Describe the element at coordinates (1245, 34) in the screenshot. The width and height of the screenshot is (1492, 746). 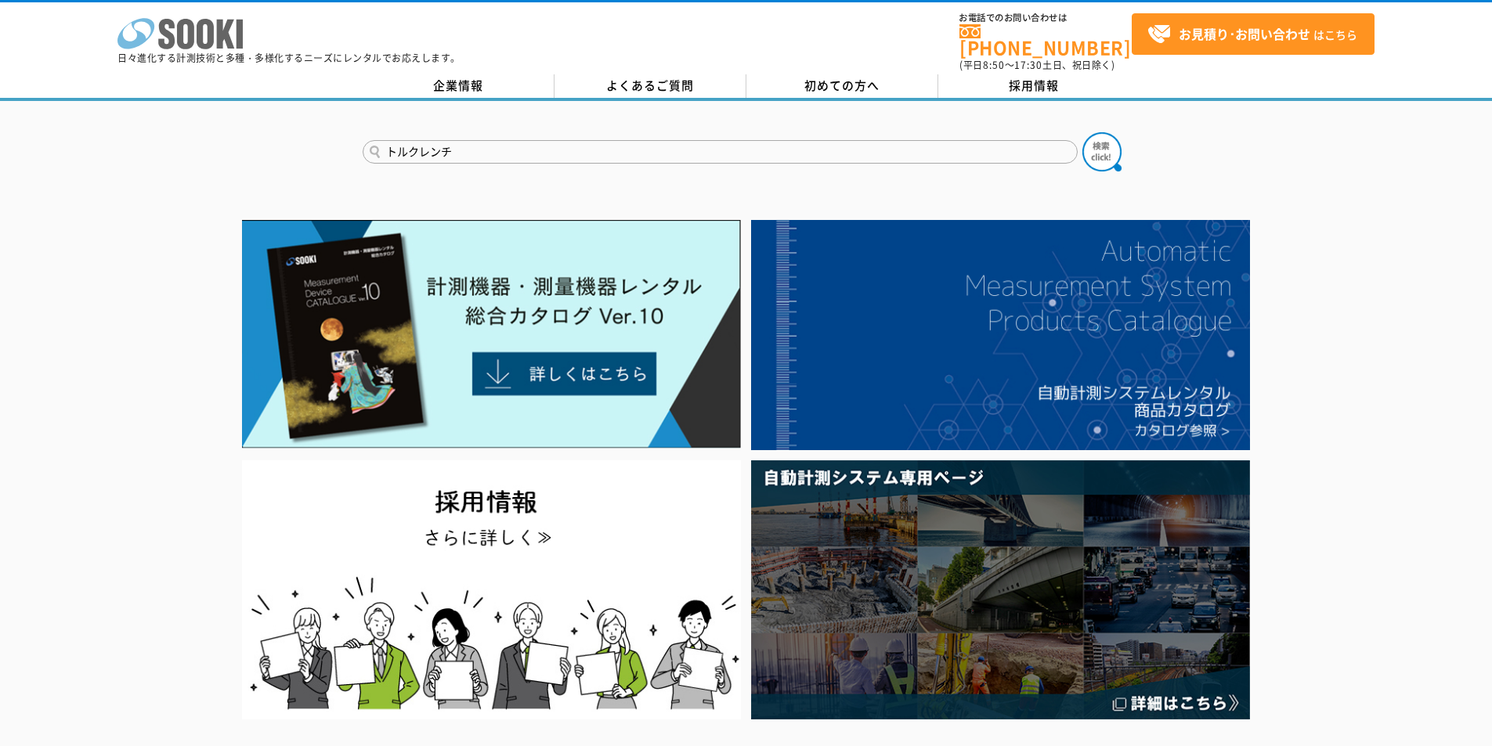
I see `strong: お見積り･お問い合わせ` at that location.